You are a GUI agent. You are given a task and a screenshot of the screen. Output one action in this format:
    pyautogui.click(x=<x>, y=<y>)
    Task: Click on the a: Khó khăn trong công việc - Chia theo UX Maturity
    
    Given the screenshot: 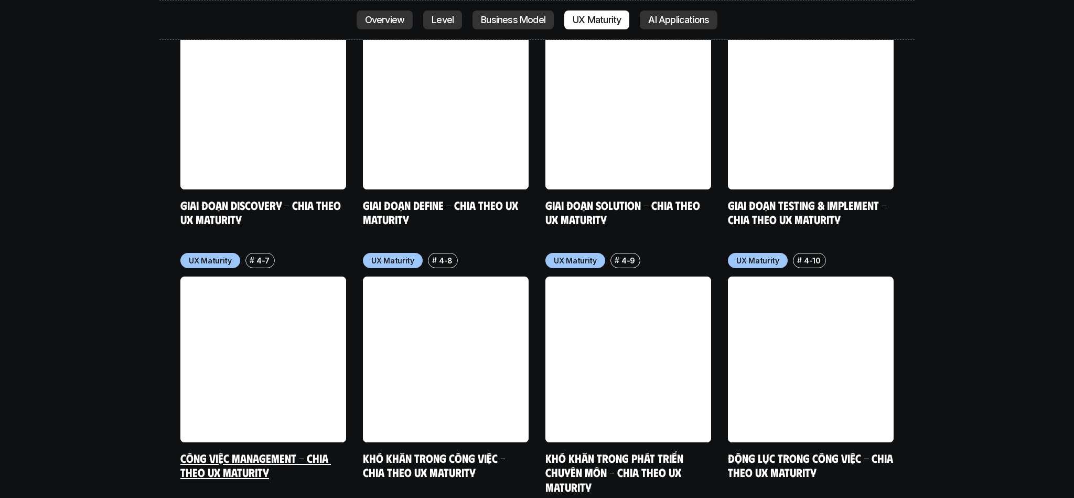 What is the action you would take?
    pyautogui.click(x=435, y=465)
    